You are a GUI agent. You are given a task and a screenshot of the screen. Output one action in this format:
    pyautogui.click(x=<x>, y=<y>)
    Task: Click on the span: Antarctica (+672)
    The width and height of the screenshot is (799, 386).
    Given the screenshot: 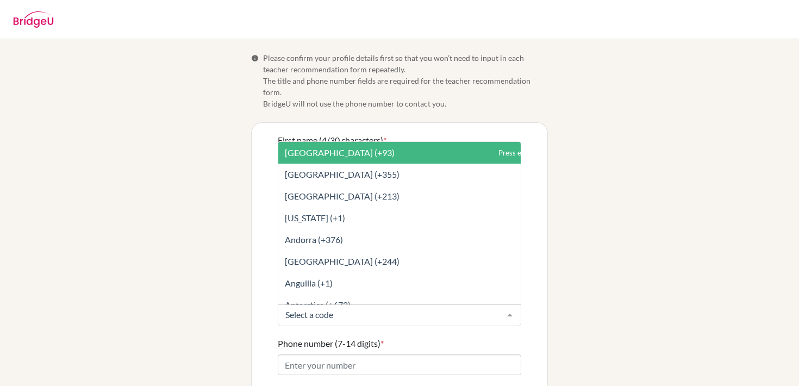 What is the action you would take?
    pyautogui.click(x=317, y=304)
    